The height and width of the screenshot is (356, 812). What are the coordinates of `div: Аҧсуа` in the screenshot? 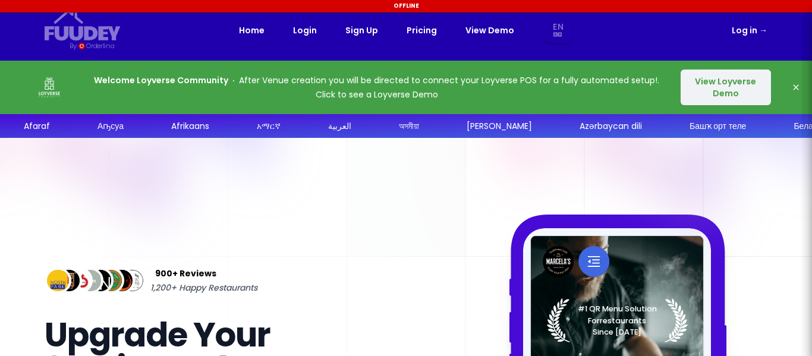 It's located at (110, 126).